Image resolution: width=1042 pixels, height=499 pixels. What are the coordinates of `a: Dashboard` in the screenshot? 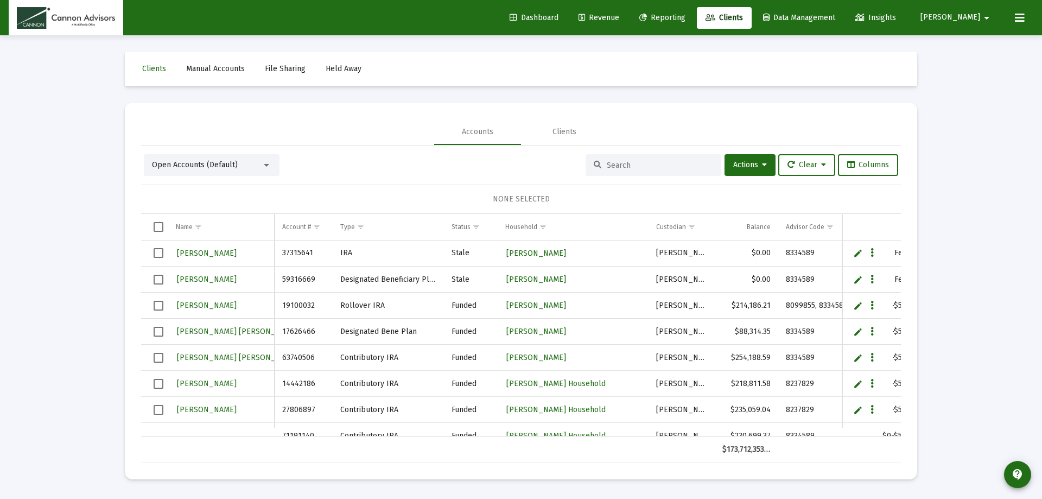 It's located at (534, 18).